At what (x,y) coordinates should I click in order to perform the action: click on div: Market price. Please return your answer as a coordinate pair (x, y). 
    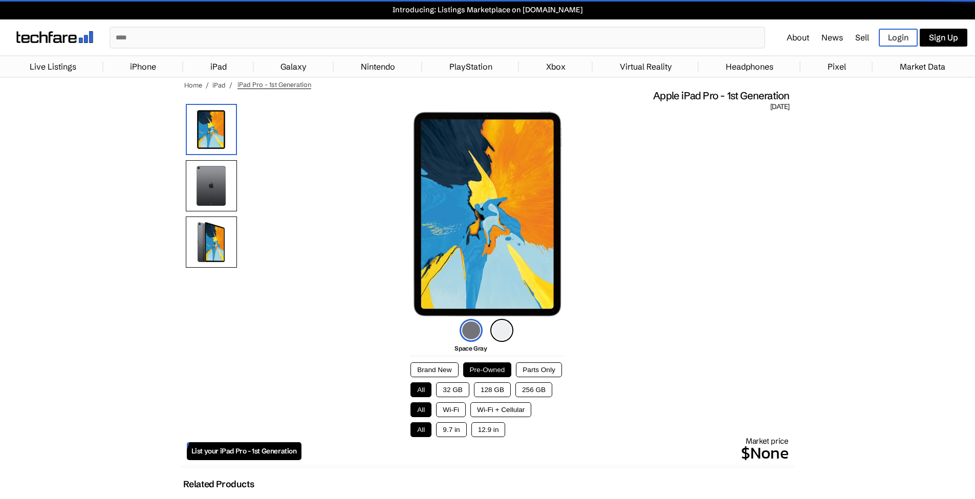
    Looking at the image, I should click on (545, 450).